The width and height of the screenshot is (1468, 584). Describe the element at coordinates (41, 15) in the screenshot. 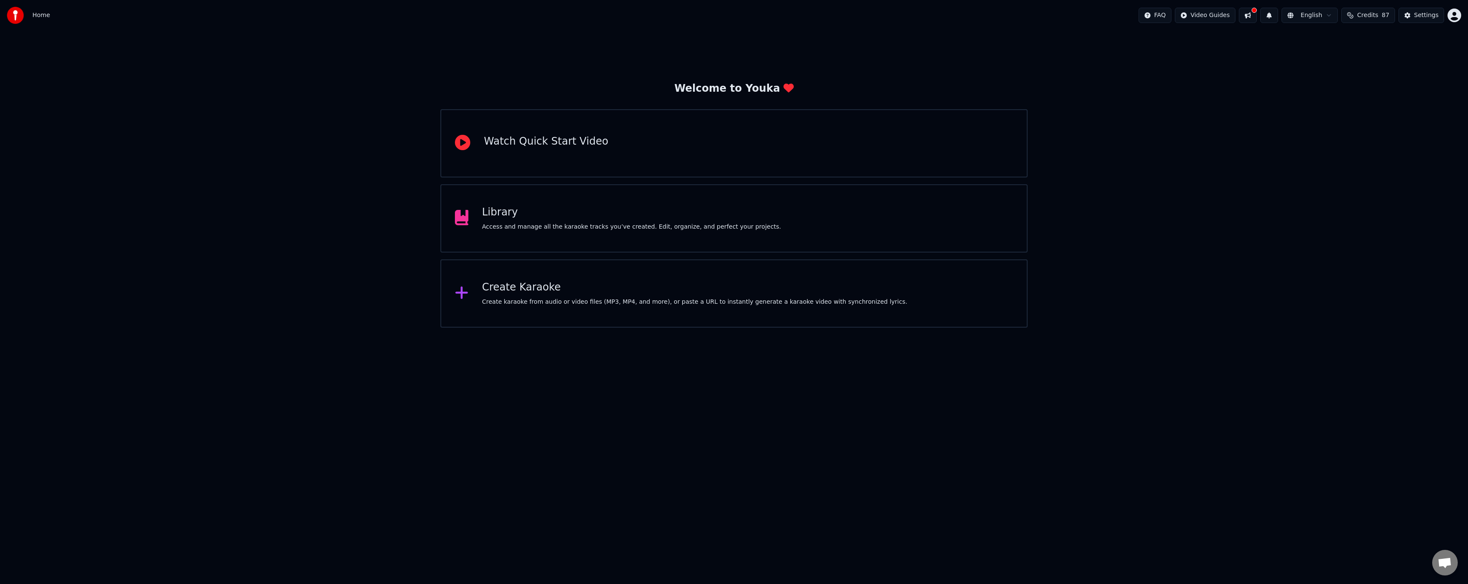

I see `nav: breadcrumb` at that location.